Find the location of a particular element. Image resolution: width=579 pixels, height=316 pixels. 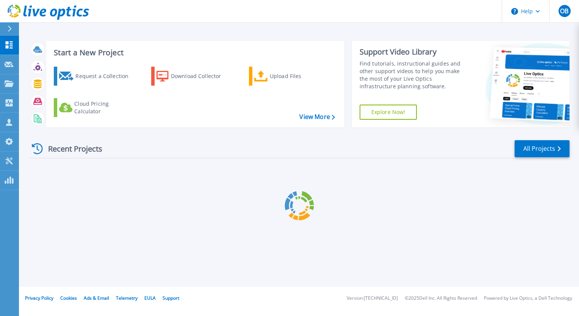

a: All Projects is located at coordinates (542, 148).